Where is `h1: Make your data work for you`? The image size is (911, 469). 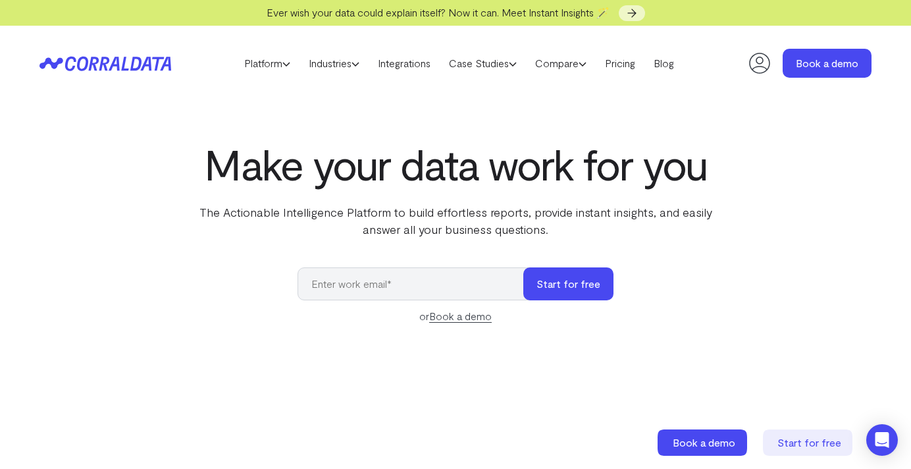
h1: Make your data work for you is located at coordinates (456, 164).